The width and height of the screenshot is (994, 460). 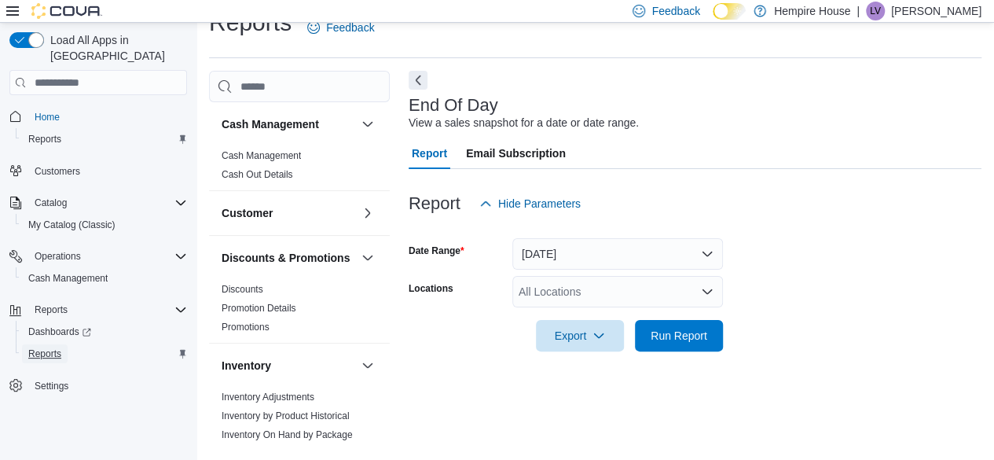 I want to click on h3: Discounts & Promotions, so click(x=285, y=258).